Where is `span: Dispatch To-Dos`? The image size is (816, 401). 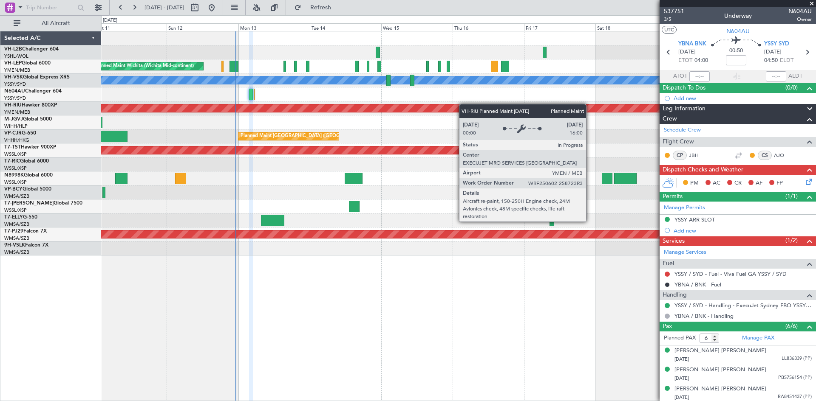
span: Dispatch To-Dos is located at coordinates (684, 88).